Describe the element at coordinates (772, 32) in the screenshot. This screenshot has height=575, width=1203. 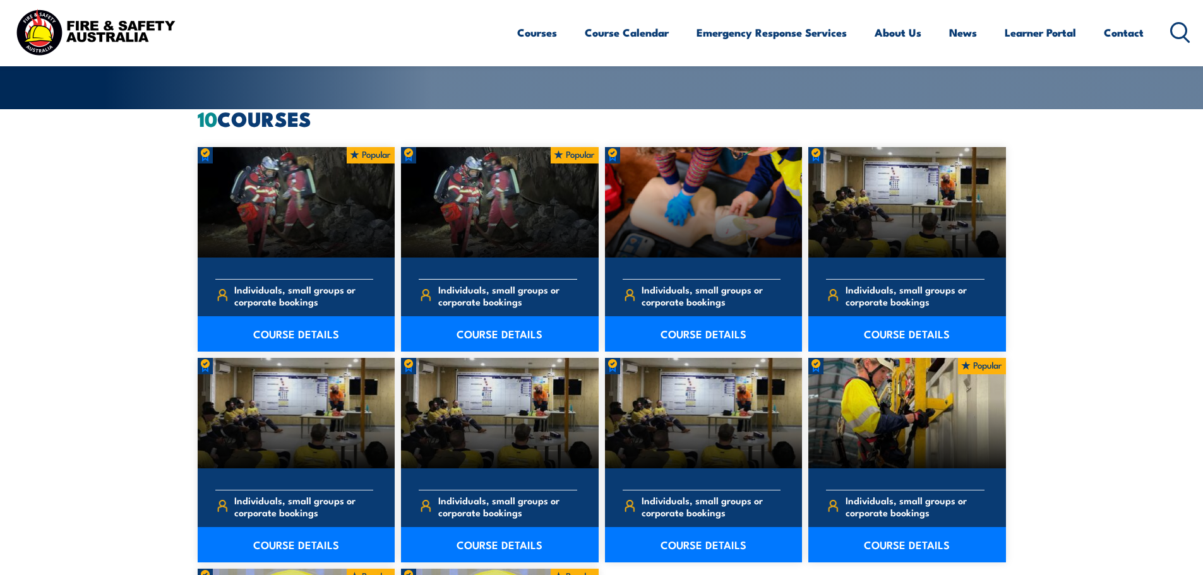
I see `a: Emergency Response Services` at that location.